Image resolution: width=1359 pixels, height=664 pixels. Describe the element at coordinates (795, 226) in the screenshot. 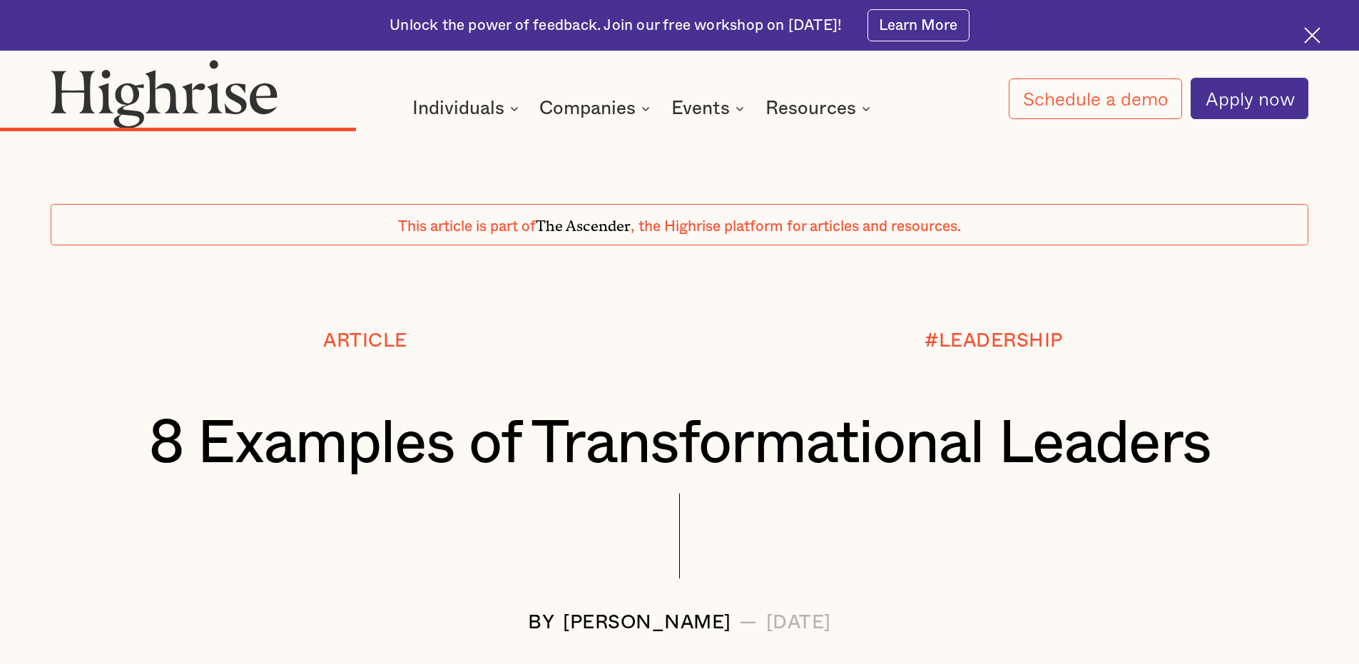

I see `span: , the Highrise platform for articles and resources.` at that location.